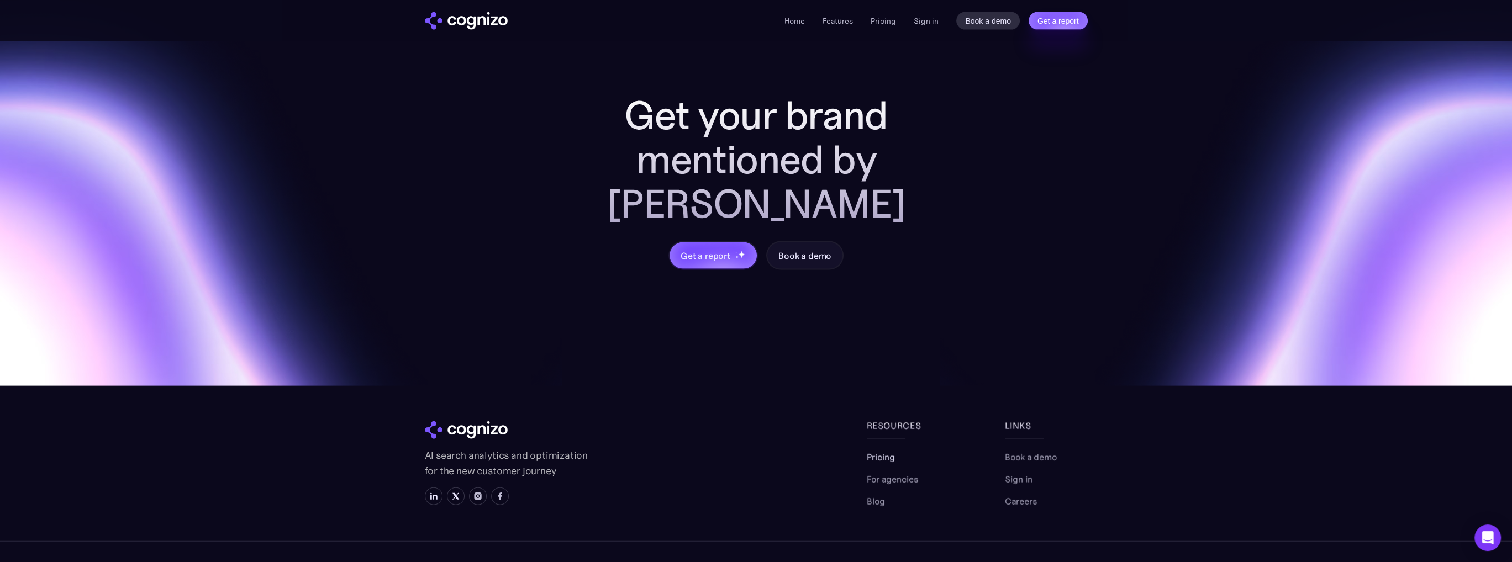 The image size is (1512, 562). What do you see at coordinates (876, 502) in the screenshot?
I see `a: Blog` at bounding box center [876, 502].